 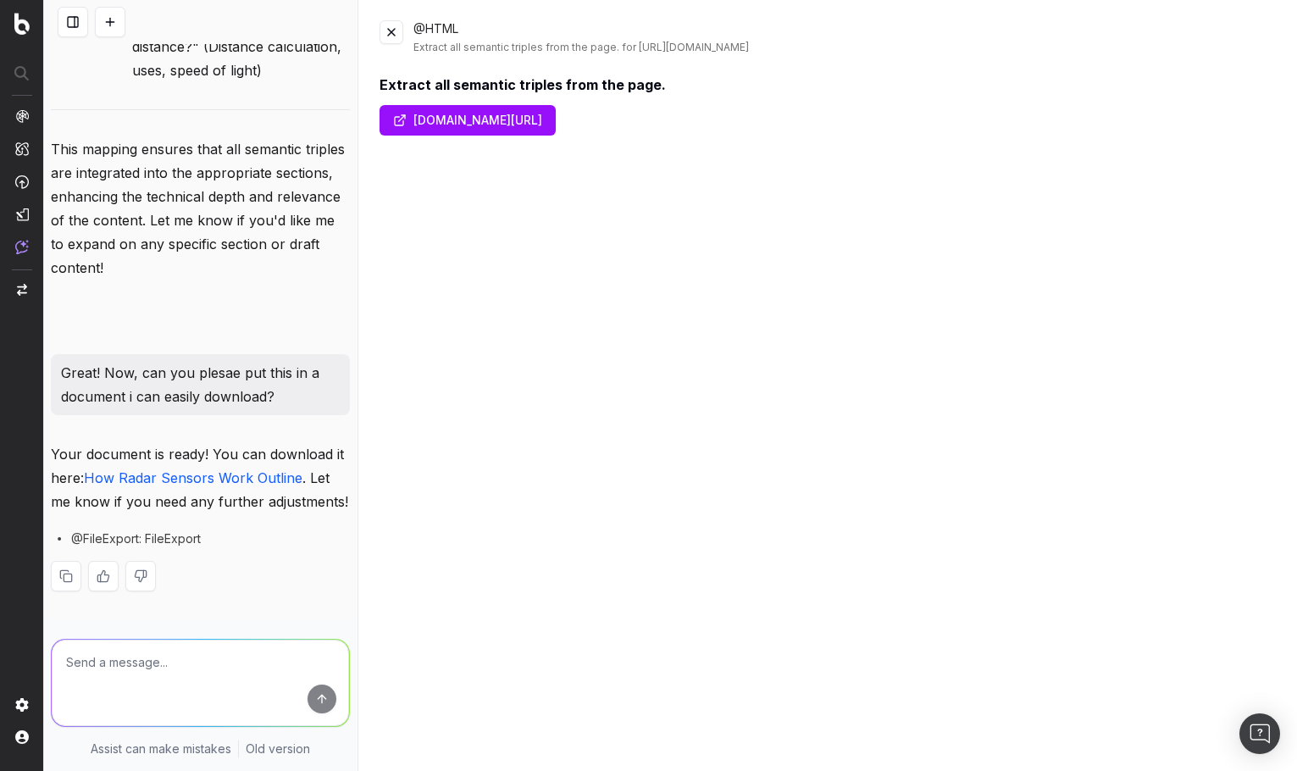 I want to click on p: Great! Now, can you plesae put this in a document i can easily download?, so click(x=200, y=384).